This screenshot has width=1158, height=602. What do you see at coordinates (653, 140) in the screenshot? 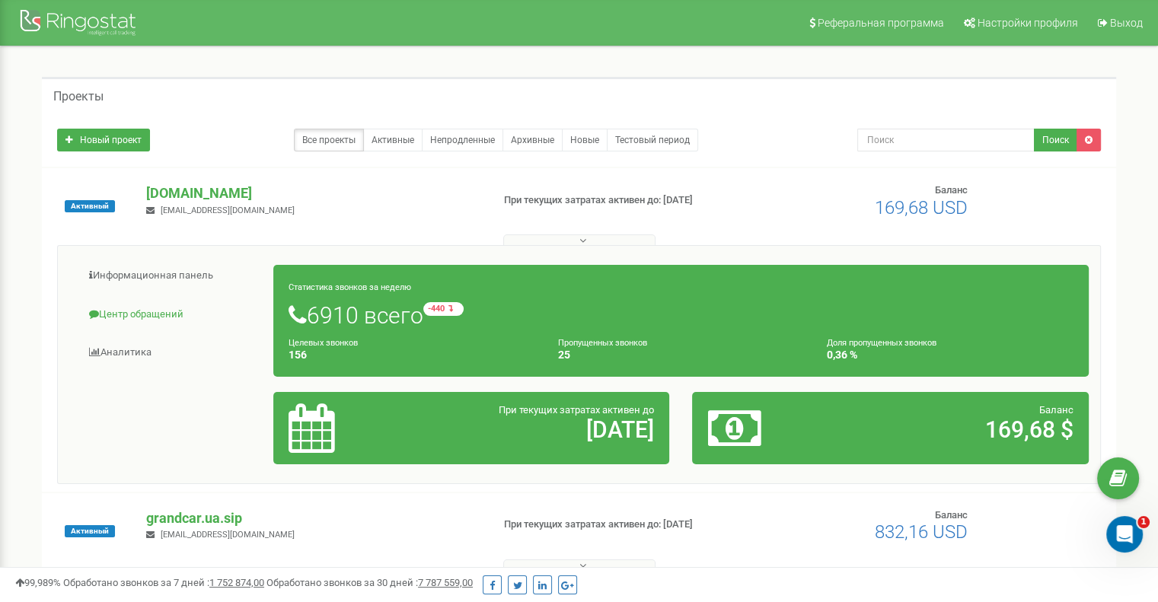
I see `a: Тестовый период` at bounding box center [653, 140].